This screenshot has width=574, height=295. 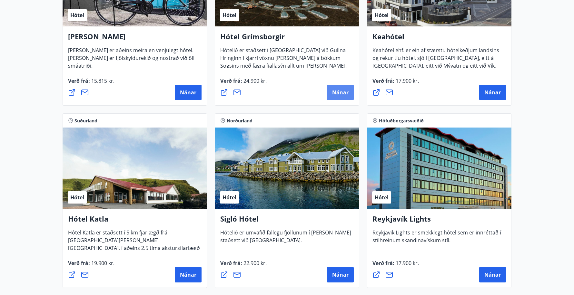 What do you see at coordinates (439, 222) in the screenshot?
I see `h4: Reykjavík Lights` at bounding box center [439, 222].